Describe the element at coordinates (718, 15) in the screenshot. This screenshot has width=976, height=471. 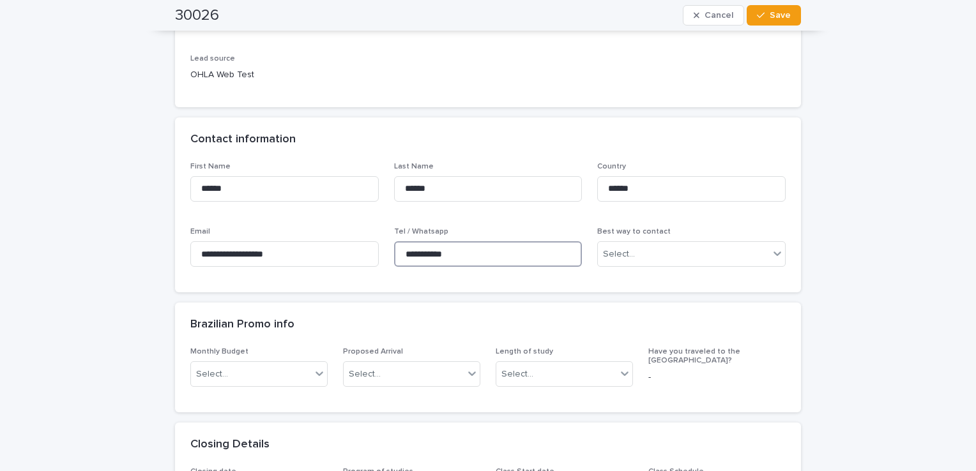
I see `span: Cancel` at that location.